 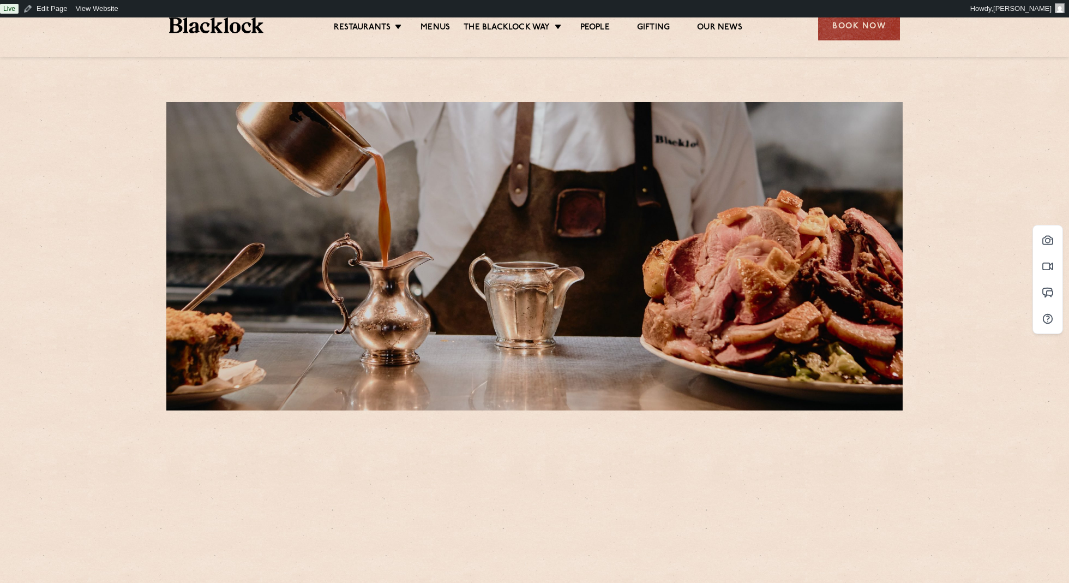 What do you see at coordinates (595, 28) in the screenshot?
I see `a: People` at bounding box center [595, 28].